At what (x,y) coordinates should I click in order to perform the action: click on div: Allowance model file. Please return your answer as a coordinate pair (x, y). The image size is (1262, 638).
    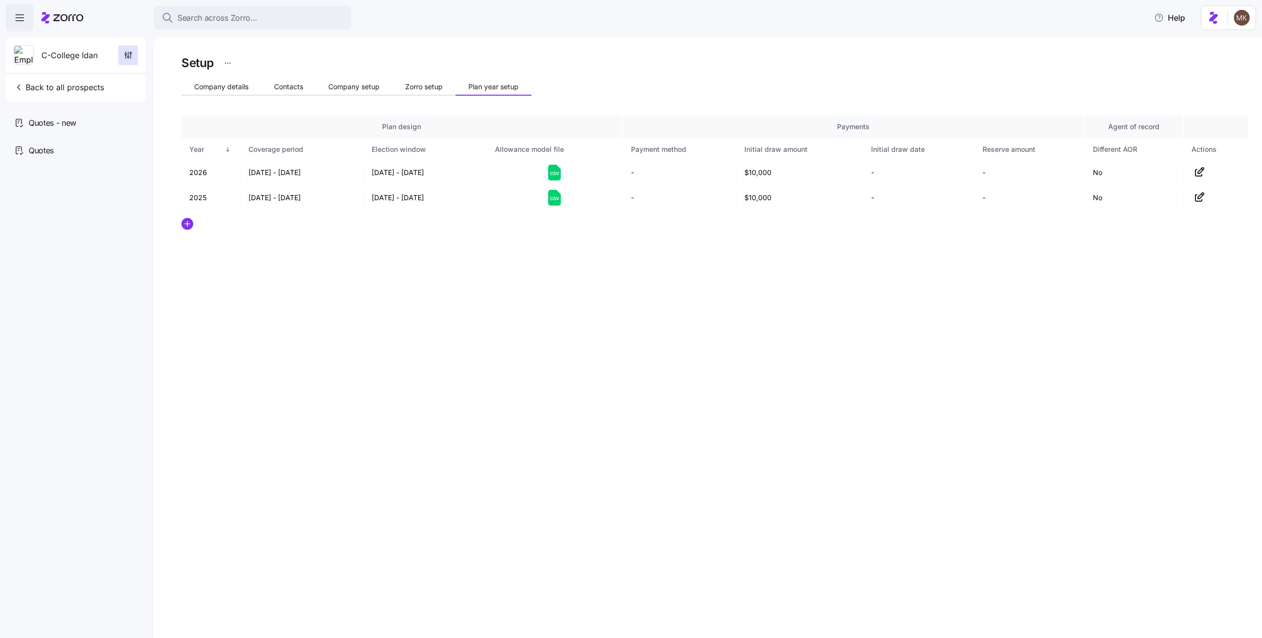
    Looking at the image, I should click on (554, 149).